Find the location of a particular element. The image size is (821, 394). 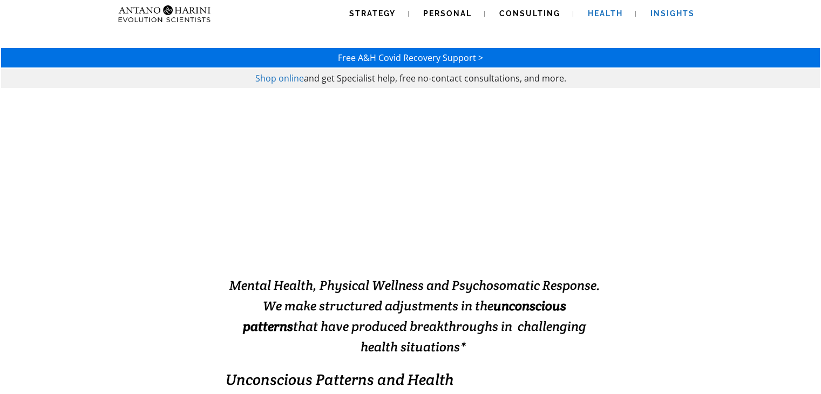

span: Strategy is located at coordinates (372, 13).